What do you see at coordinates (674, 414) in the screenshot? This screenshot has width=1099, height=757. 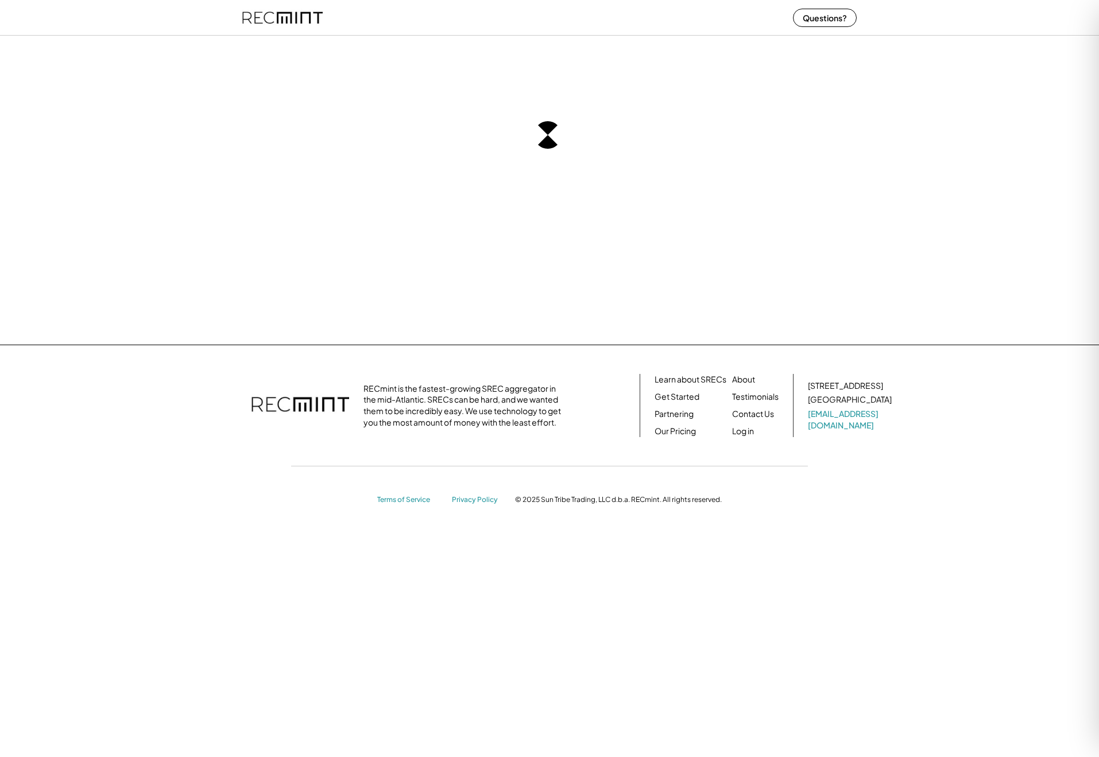 I see `a: Partnering` at bounding box center [674, 414].